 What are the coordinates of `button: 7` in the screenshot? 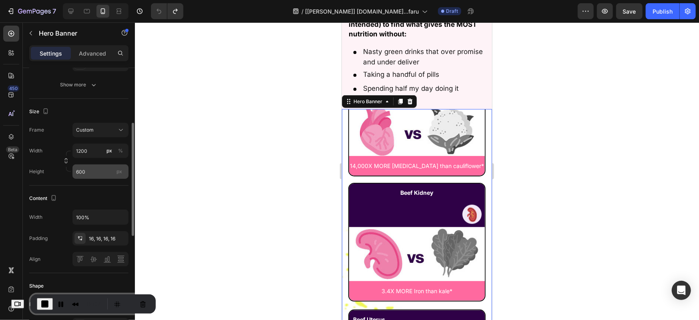 It's located at (31, 11).